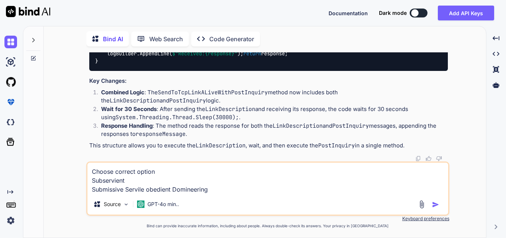 The image size is (506, 238). What do you see at coordinates (127, 125) in the screenshot?
I see `strong: Response Handling` at bounding box center [127, 125].